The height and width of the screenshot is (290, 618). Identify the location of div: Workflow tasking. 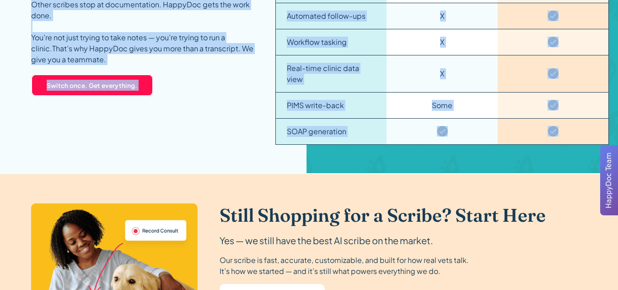
(317, 42).